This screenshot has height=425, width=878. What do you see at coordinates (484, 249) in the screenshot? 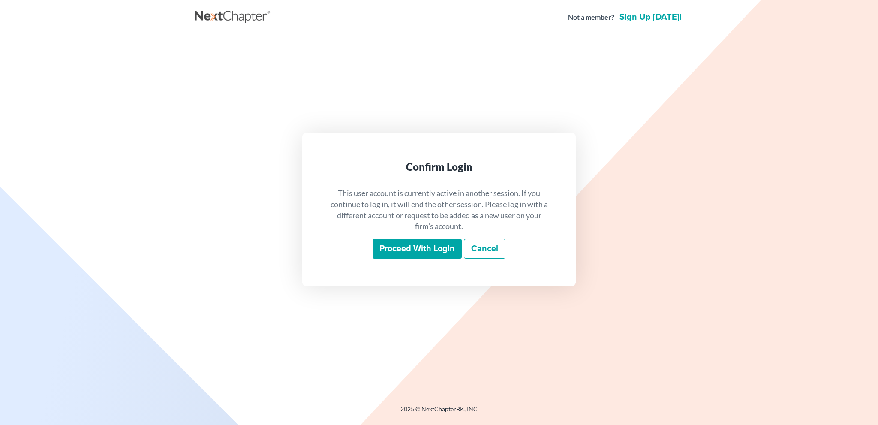
I see `a: Cancel` at bounding box center [484, 249].